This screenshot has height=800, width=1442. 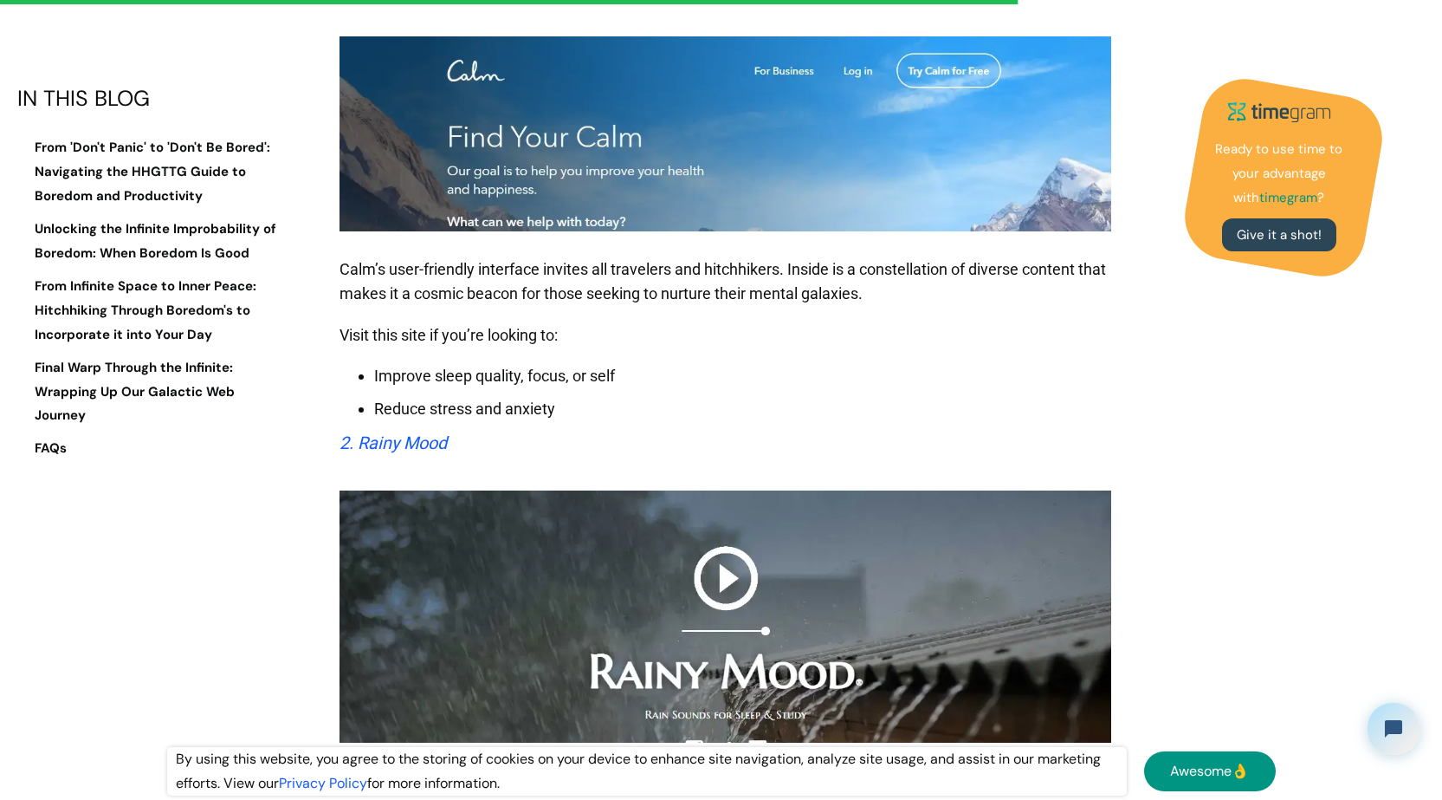 What do you see at coordinates (147, 99) in the screenshot?
I see `div: IN THIS BLOG` at bounding box center [147, 99].